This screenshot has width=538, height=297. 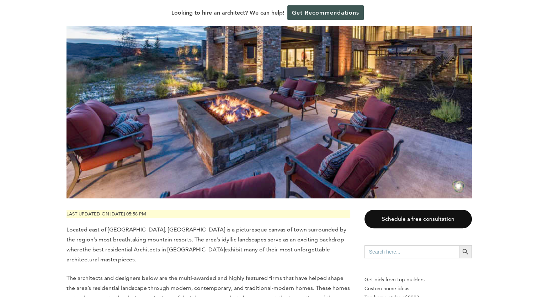 I want to click on a: Custom home ideas, so click(x=418, y=288).